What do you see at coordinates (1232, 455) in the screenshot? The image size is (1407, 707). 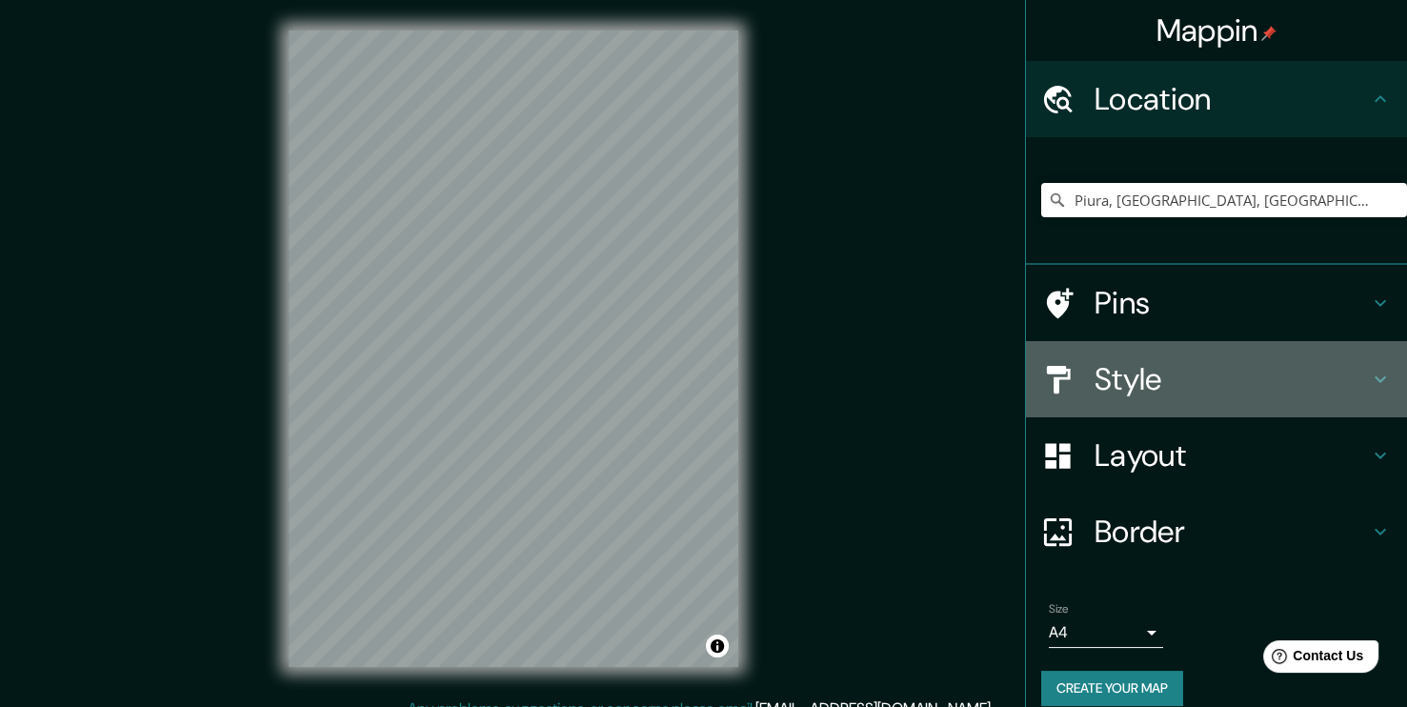 I see `h4: Layout` at bounding box center [1232, 455].